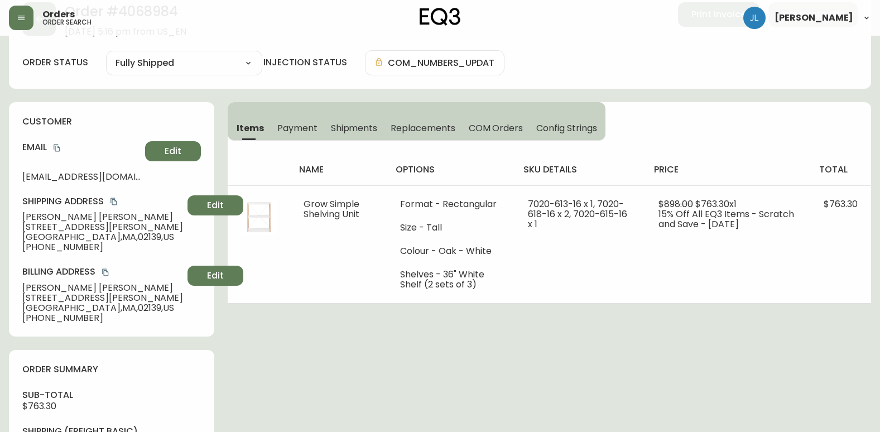 This screenshot has width=880, height=432. Describe the element at coordinates (450, 228) in the screenshot. I see `li: Size - Tall` at that location.